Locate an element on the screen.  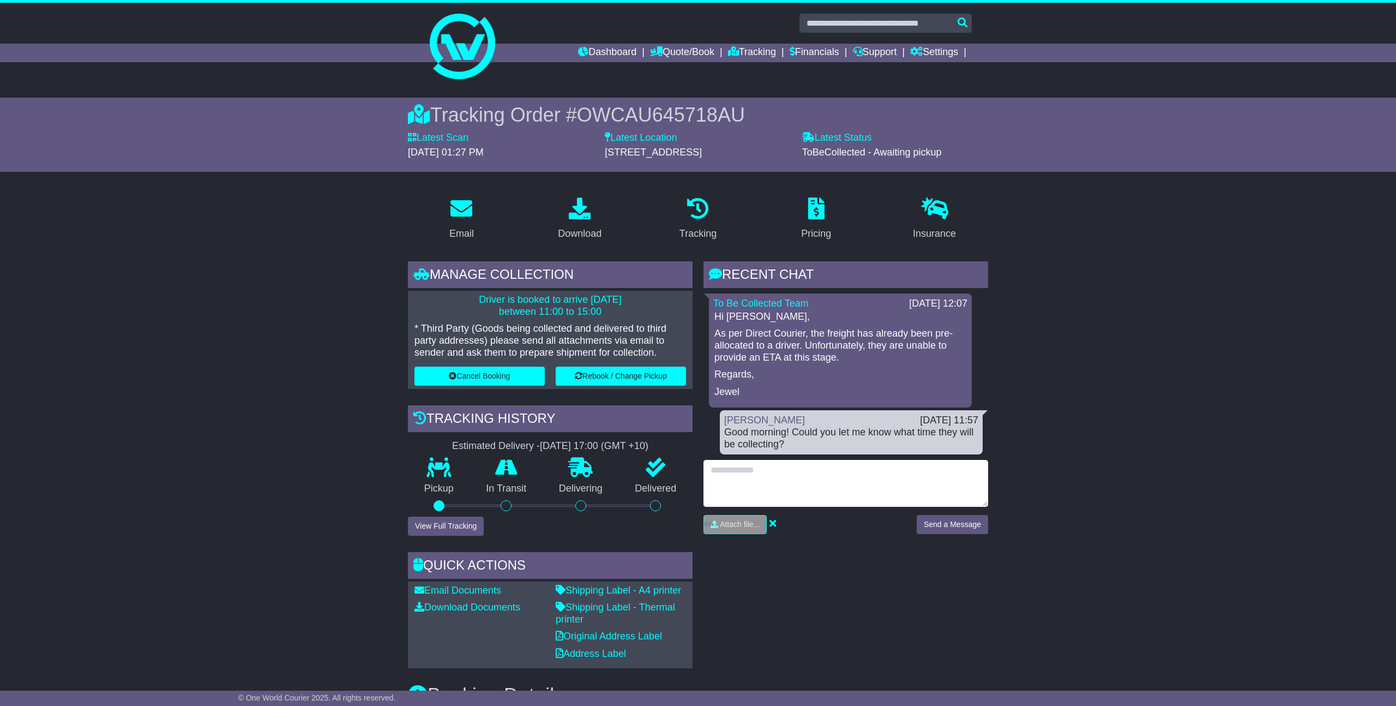
a: Dashboard is located at coordinates (607, 53).